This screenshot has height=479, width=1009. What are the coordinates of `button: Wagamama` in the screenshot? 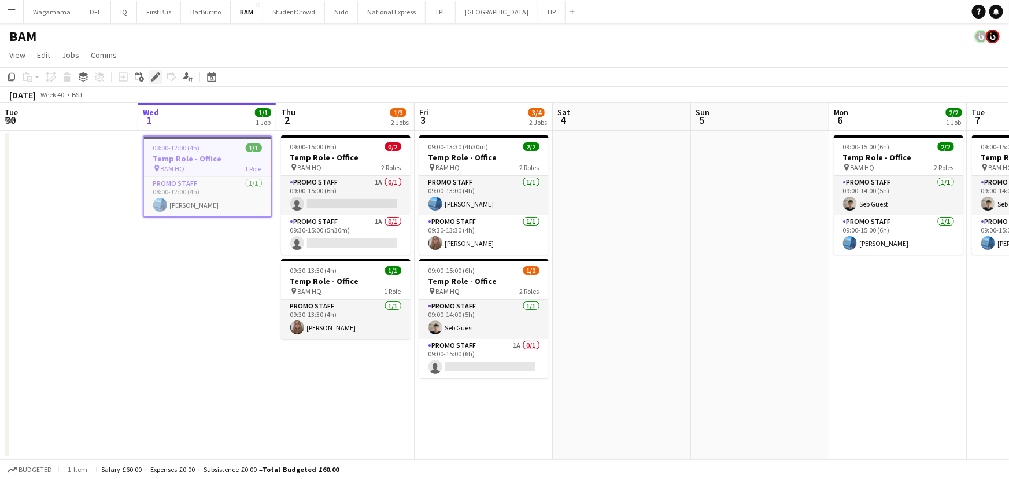 It's located at (52, 12).